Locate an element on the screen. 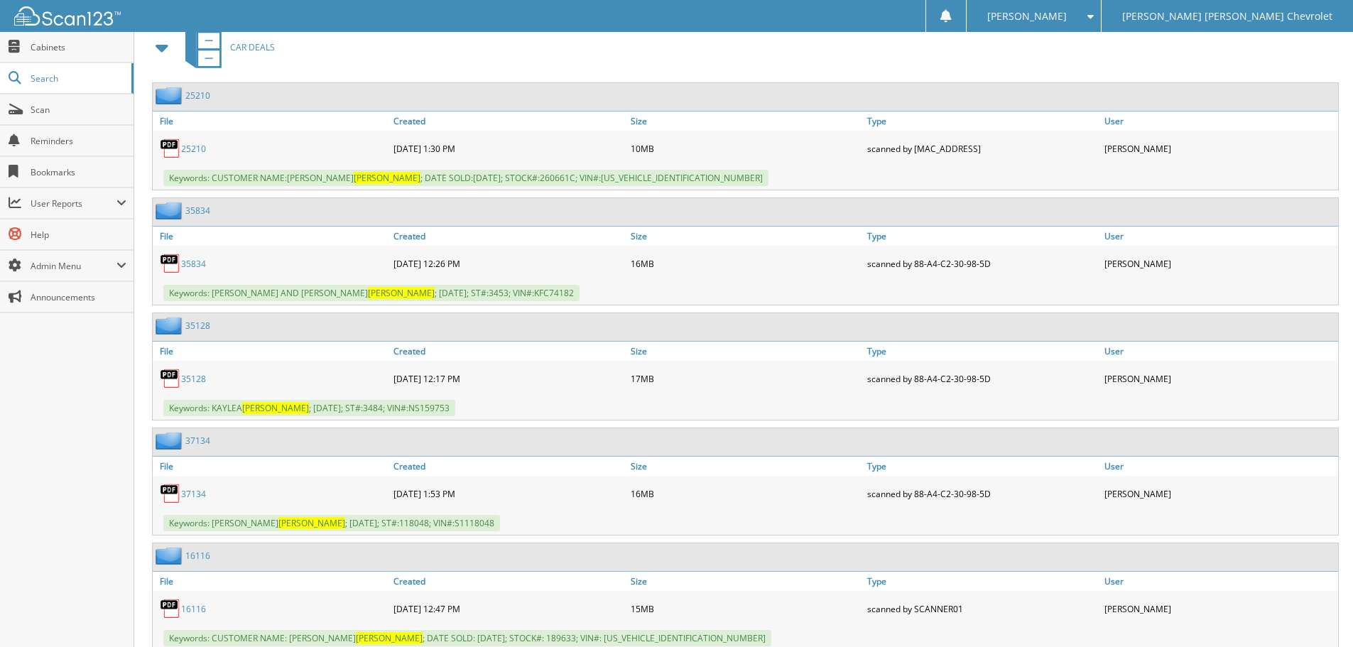 This screenshot has height=647, width=1353. span: Scan is located at coordinates (78, 109).